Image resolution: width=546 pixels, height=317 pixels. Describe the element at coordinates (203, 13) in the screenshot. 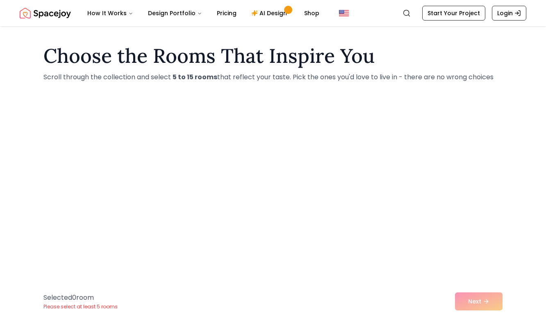

I see `nav: Main` at that location.